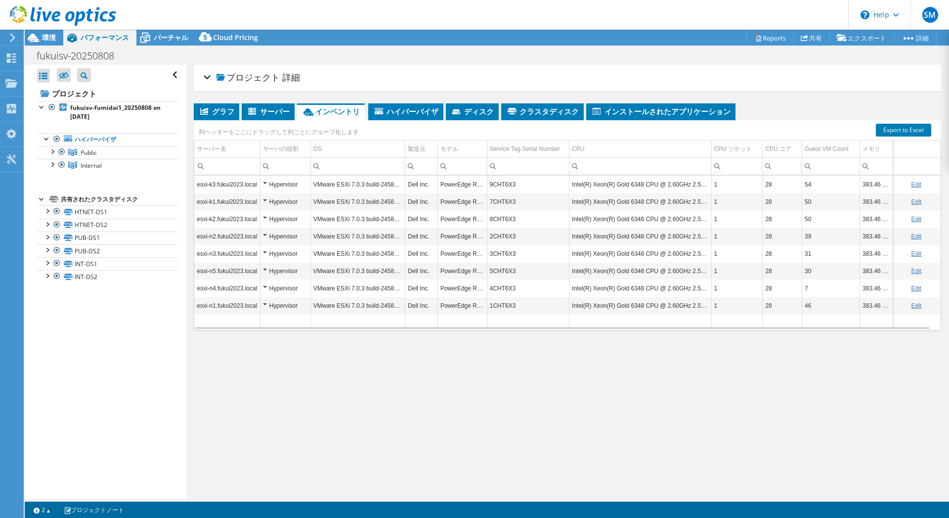  Describe the element at coordinates (108, 212) in the screenshot. I see `a: HTNET-DS1` at that location.